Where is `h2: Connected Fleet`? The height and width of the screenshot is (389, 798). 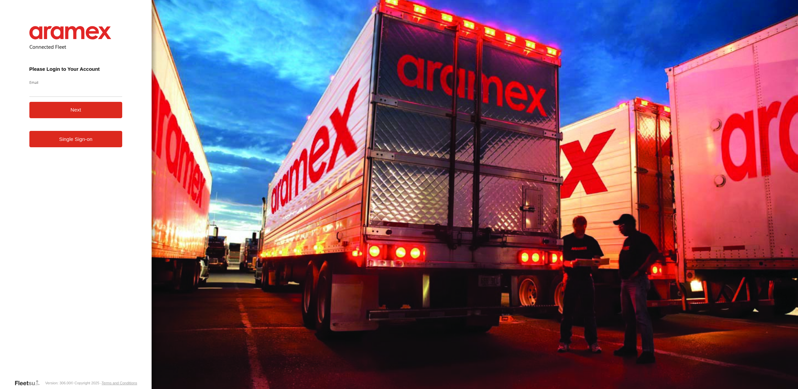
h2: Connected Fleet is located at coordinates (76, 47).